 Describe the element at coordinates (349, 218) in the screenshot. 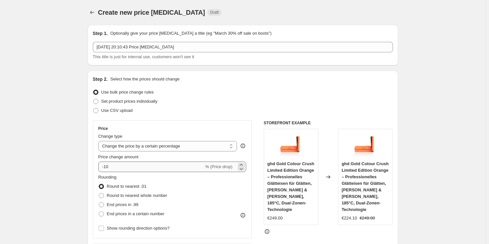

I see `div: €224.10` at that location.